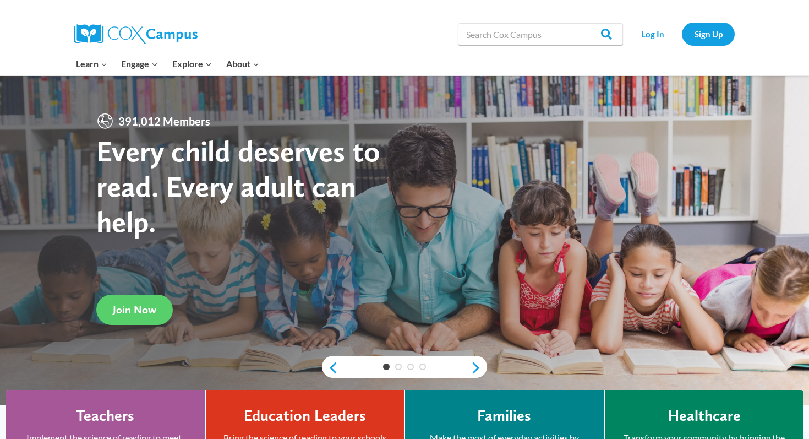 This screenshot has height=439, width=809. I want to click on a: previous, so click(330, 368).